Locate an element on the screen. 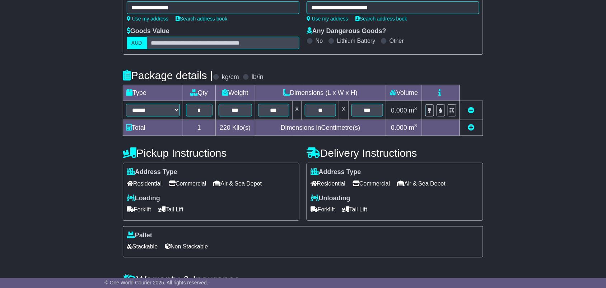  span: Stackable is located at coordinates (142, 246).